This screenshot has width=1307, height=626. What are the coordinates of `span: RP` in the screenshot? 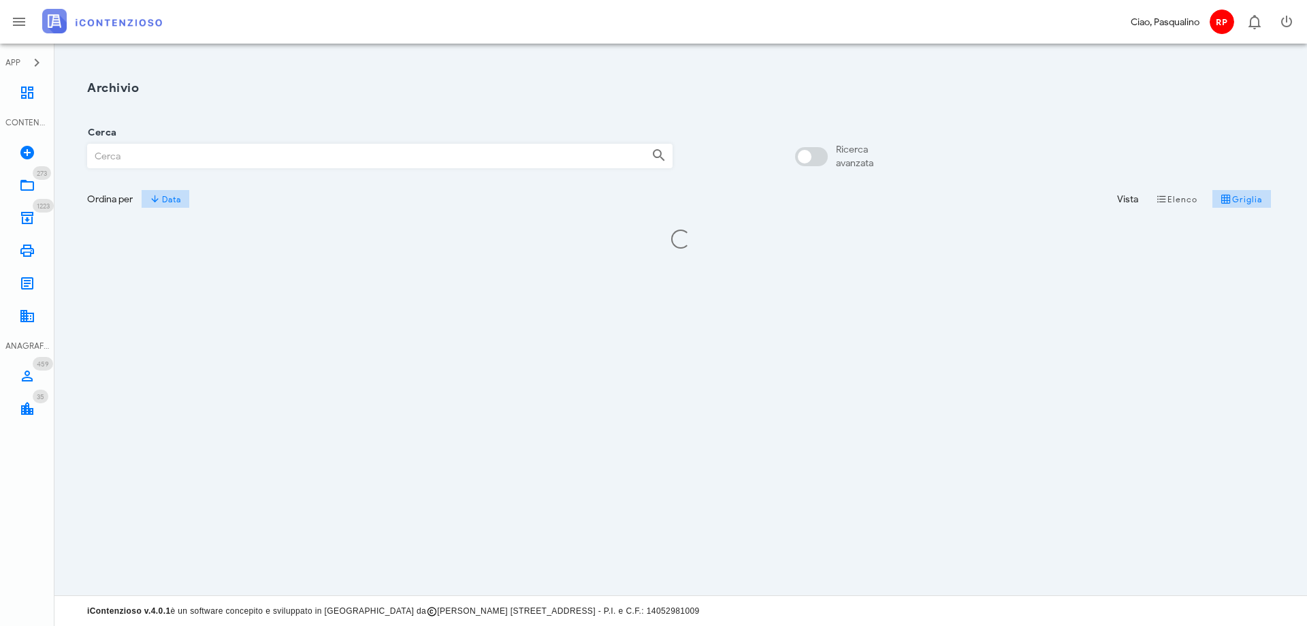 It's located at (1222, 22).